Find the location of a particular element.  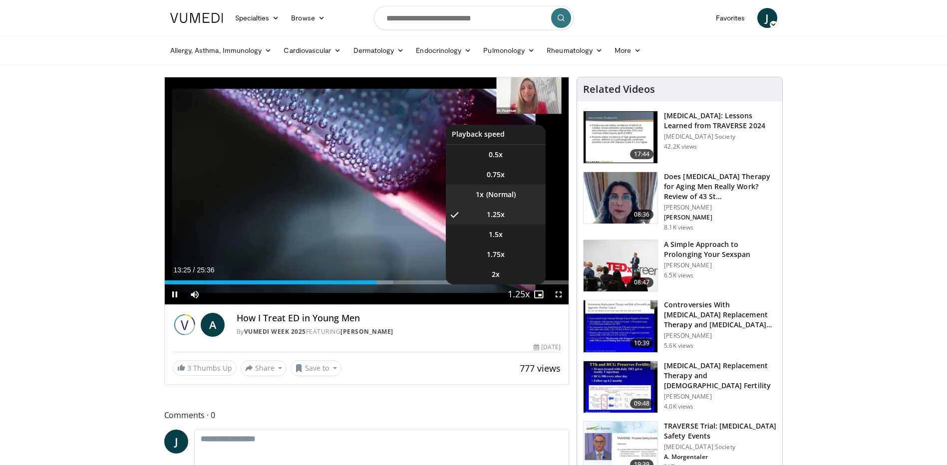

span: 09:48 is located at coordinates (642, 404).